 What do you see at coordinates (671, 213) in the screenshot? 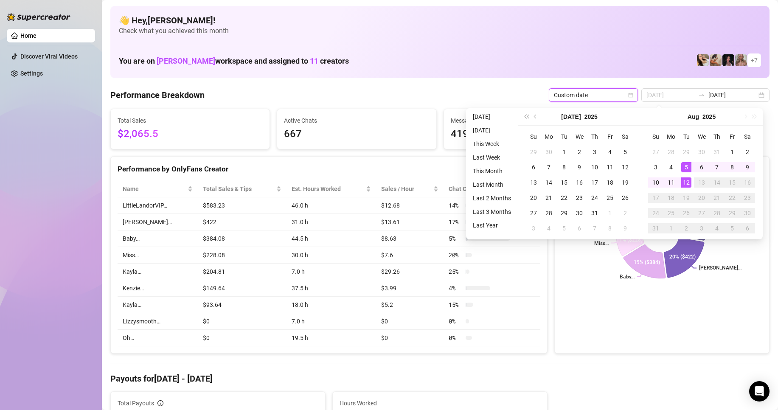
I see `td: 2025-08-25` at bounding box center [671, 213].